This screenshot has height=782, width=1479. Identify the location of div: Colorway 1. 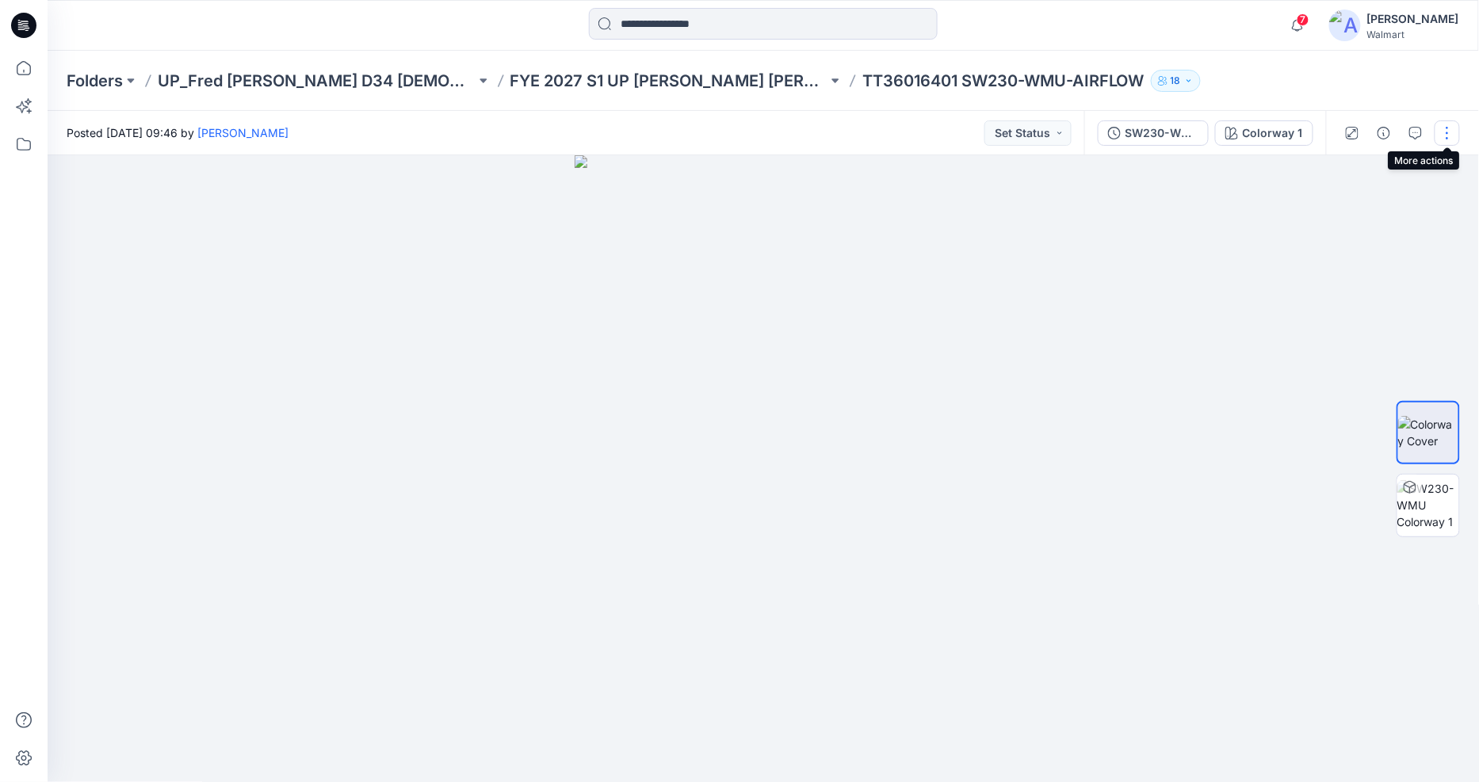
(1273, 133).